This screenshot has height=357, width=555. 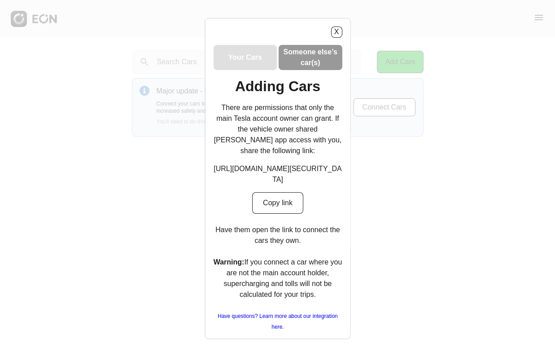 I want to click on h3: Your Cars, so click(x=244, y=57).